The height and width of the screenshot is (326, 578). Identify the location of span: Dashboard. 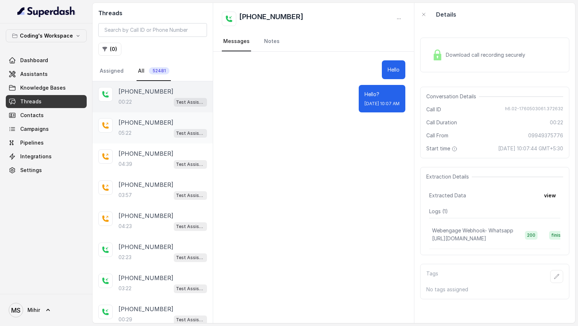
(34, 60).